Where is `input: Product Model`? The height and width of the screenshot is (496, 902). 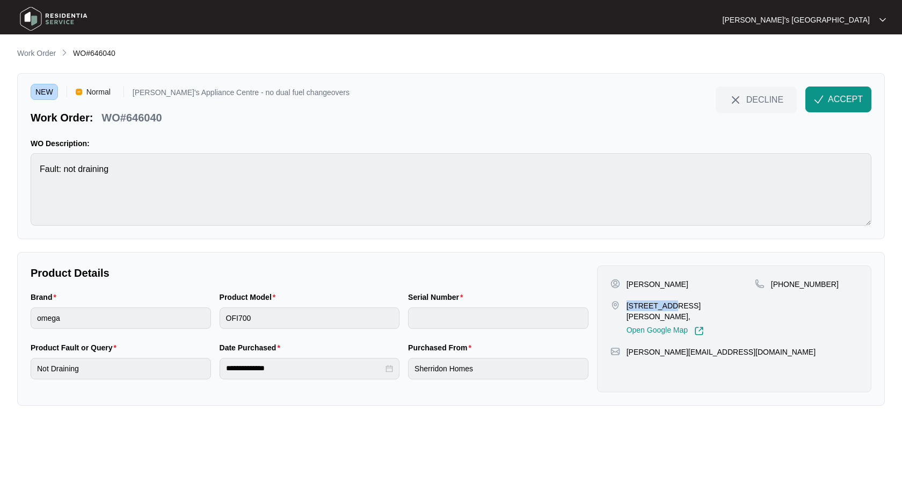
input: Product Model is located at coordinates (310, 318).